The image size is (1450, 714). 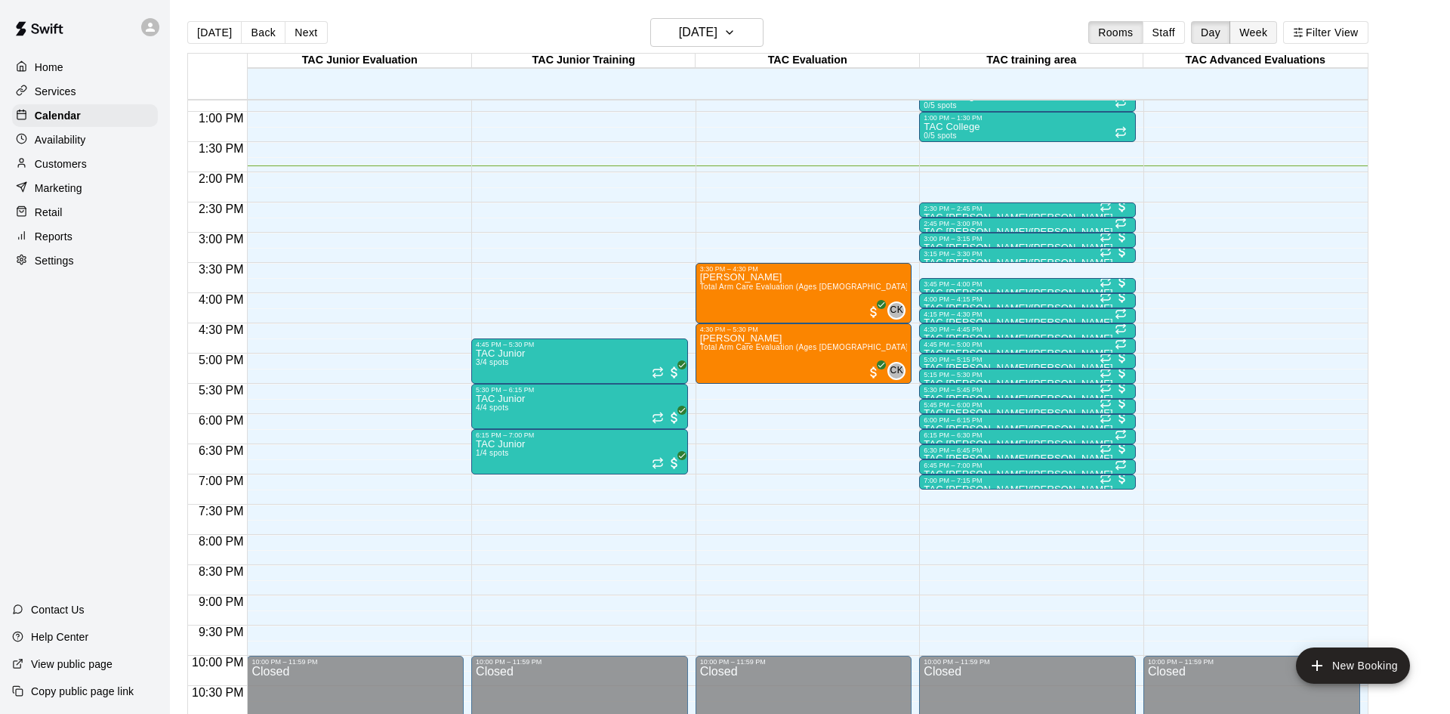 I want to click on a: Home, so click(x=85, y=67).